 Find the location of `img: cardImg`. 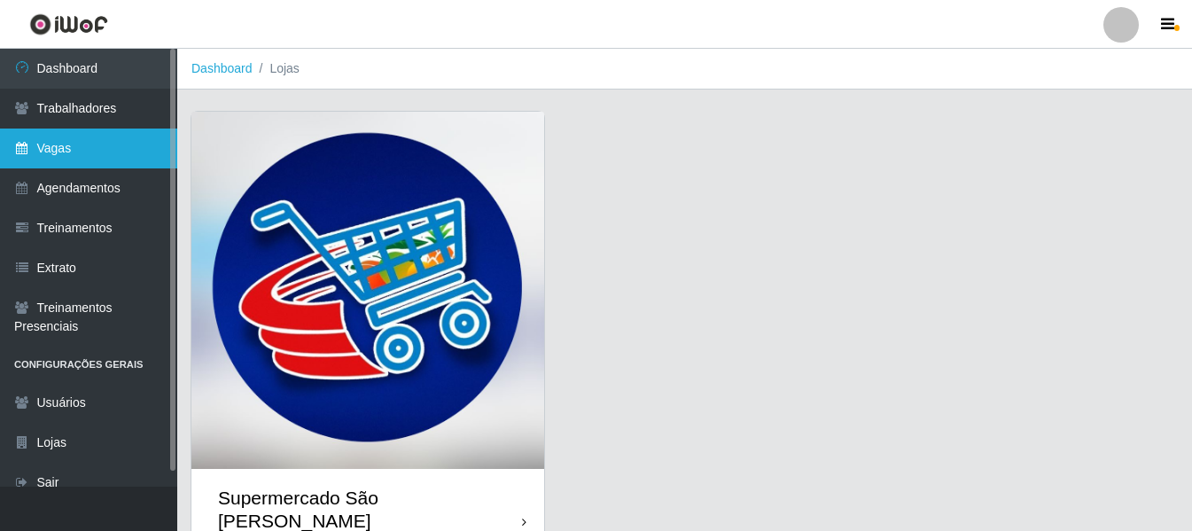

img: cardImg is located at coordinates (368, 290).